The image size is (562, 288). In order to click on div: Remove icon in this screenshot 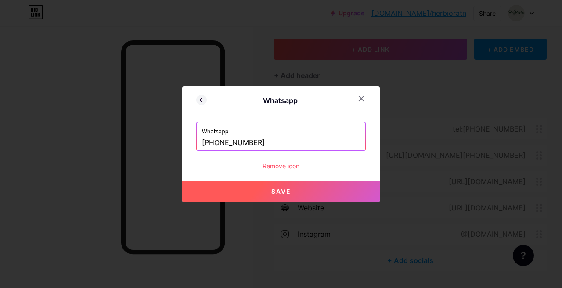, I will do `click(281, 166)`.